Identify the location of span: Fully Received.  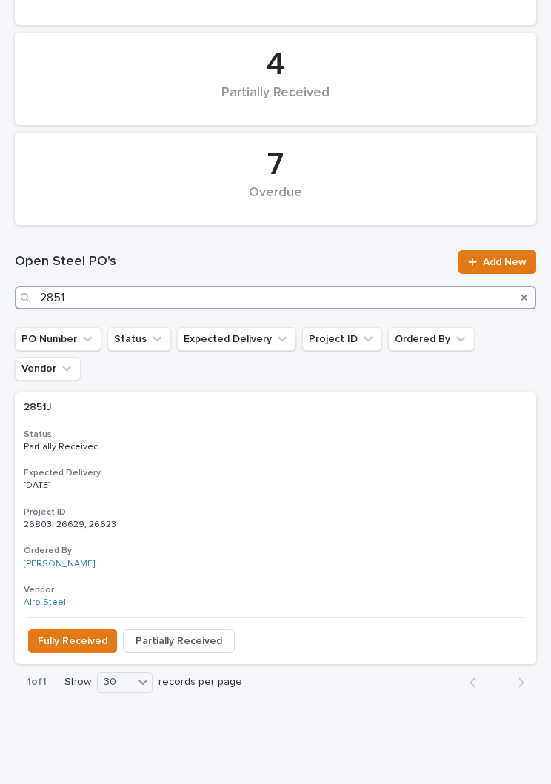
(73, 641).